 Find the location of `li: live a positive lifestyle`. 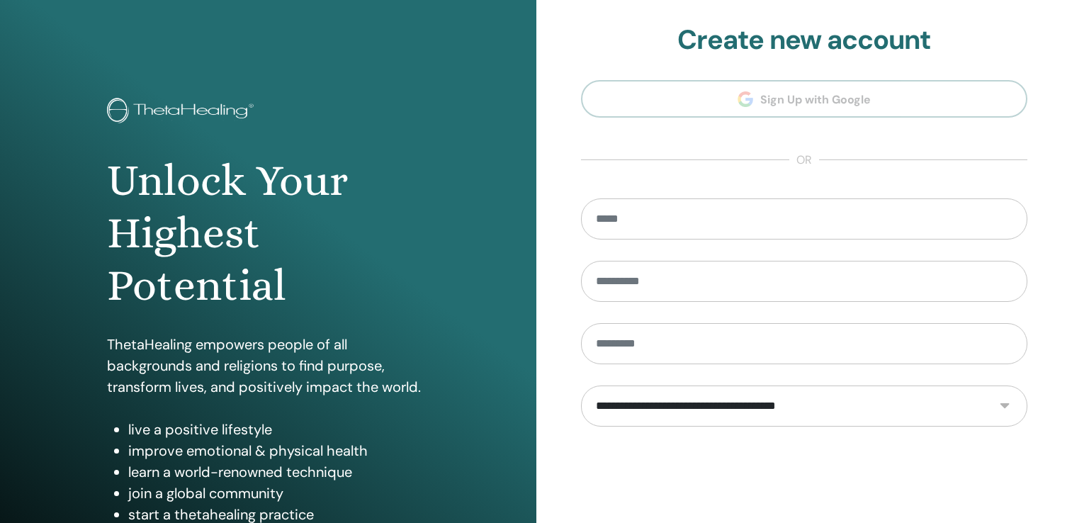

li: live a positive lifestyle is located at coordinates (278, 429).